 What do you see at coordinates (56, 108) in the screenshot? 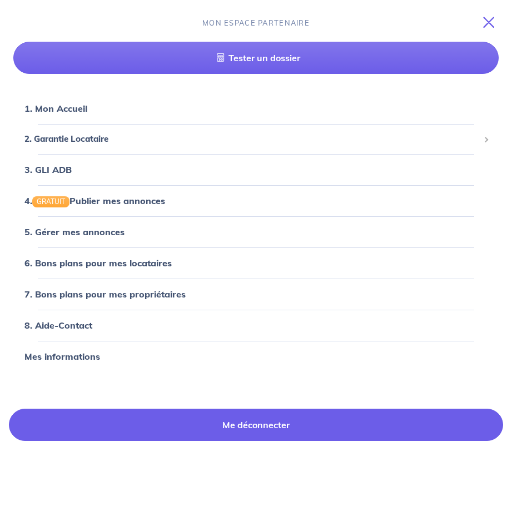
I see `a: 1. Mon Accueil` at bounding box center [56, 108].